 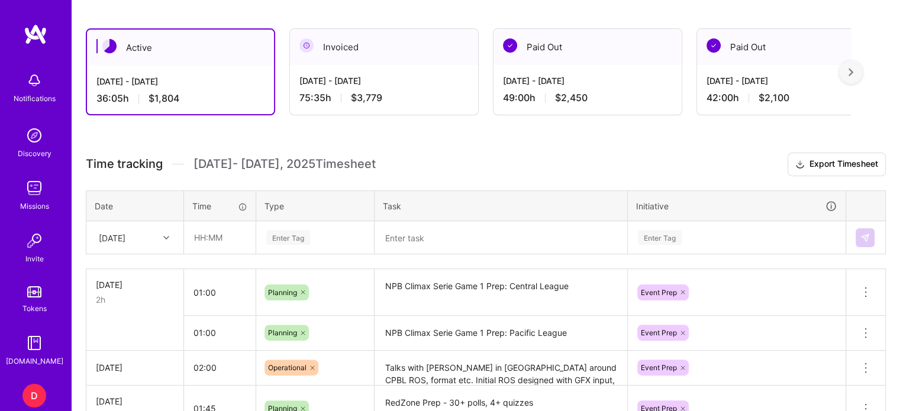 What do you see at coordinates (501, 206) in the screenshot?
I see `th: Task` at bounding box center [501, 206].